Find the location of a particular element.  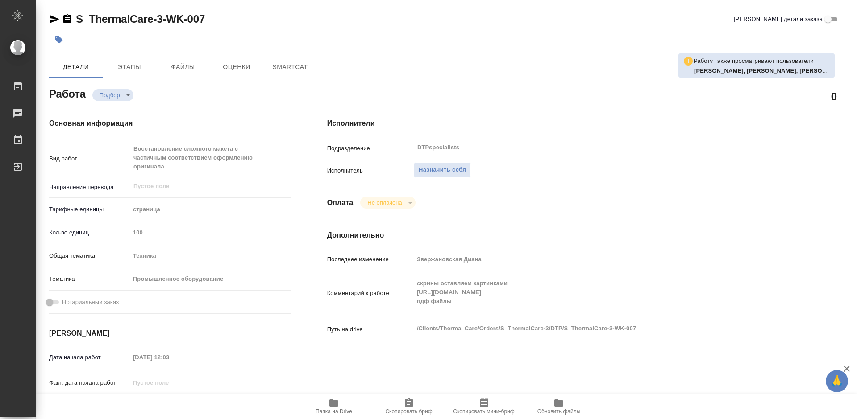

p: Направление перевода is located at coordinates (89, 187).